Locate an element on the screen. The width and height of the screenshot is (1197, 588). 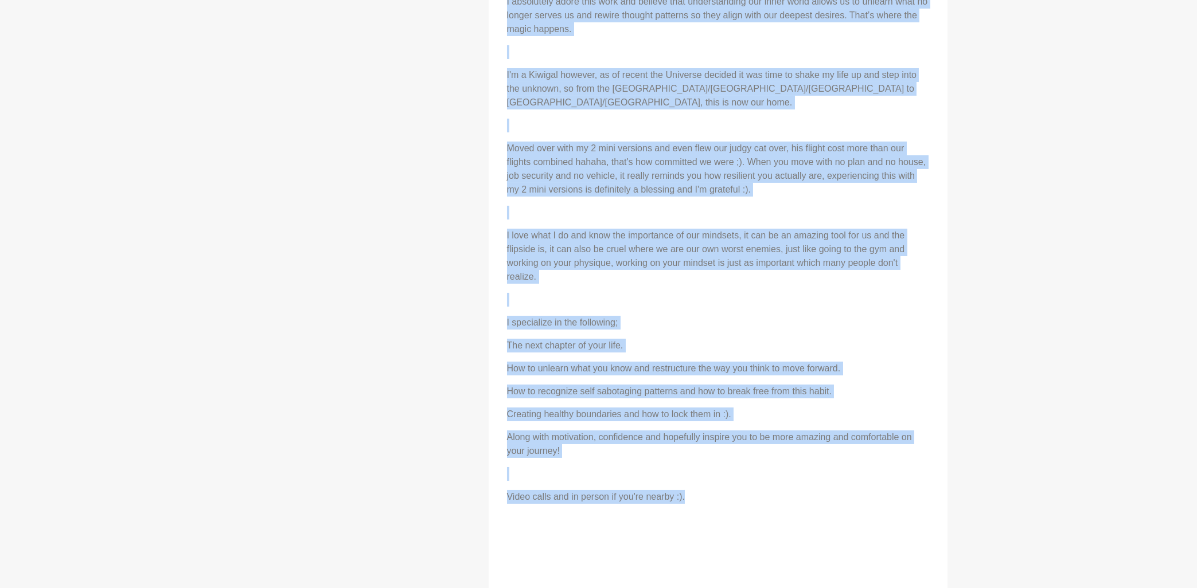
p: Along with motivation, confidence and hopefully inspire you to be more amazing and comfortable on... is located at coordinates (718, 444).